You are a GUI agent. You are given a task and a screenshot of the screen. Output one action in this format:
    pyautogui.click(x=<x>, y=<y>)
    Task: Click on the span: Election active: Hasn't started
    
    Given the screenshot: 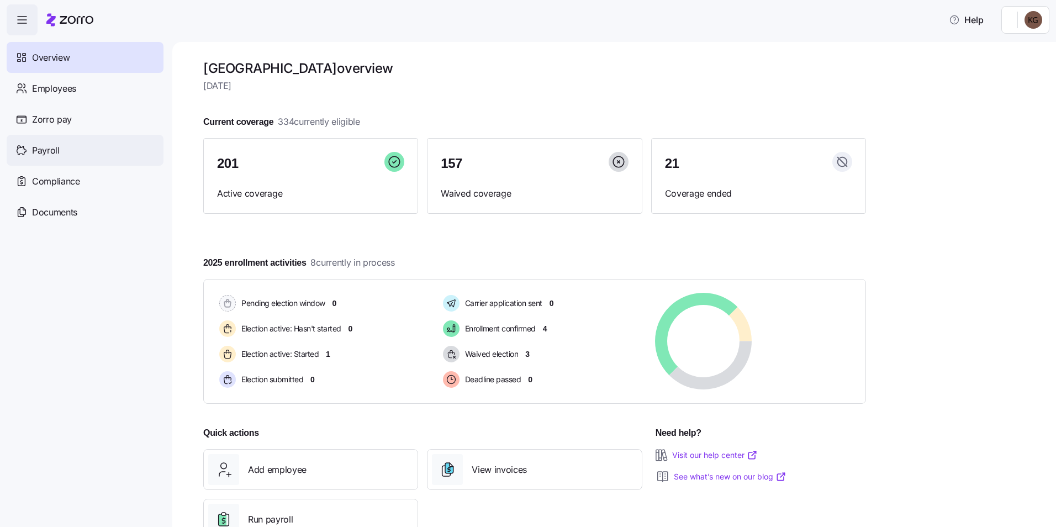 What is the action you would take?
    pyautogui.click(x=290, y=328)
    